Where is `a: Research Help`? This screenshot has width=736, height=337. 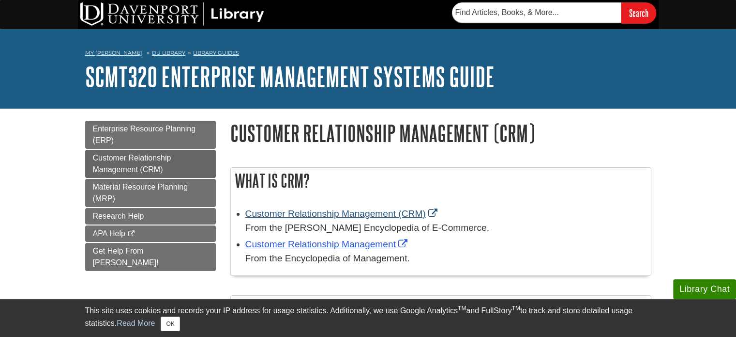 a: Research Help is located at coordinates (151, 216).